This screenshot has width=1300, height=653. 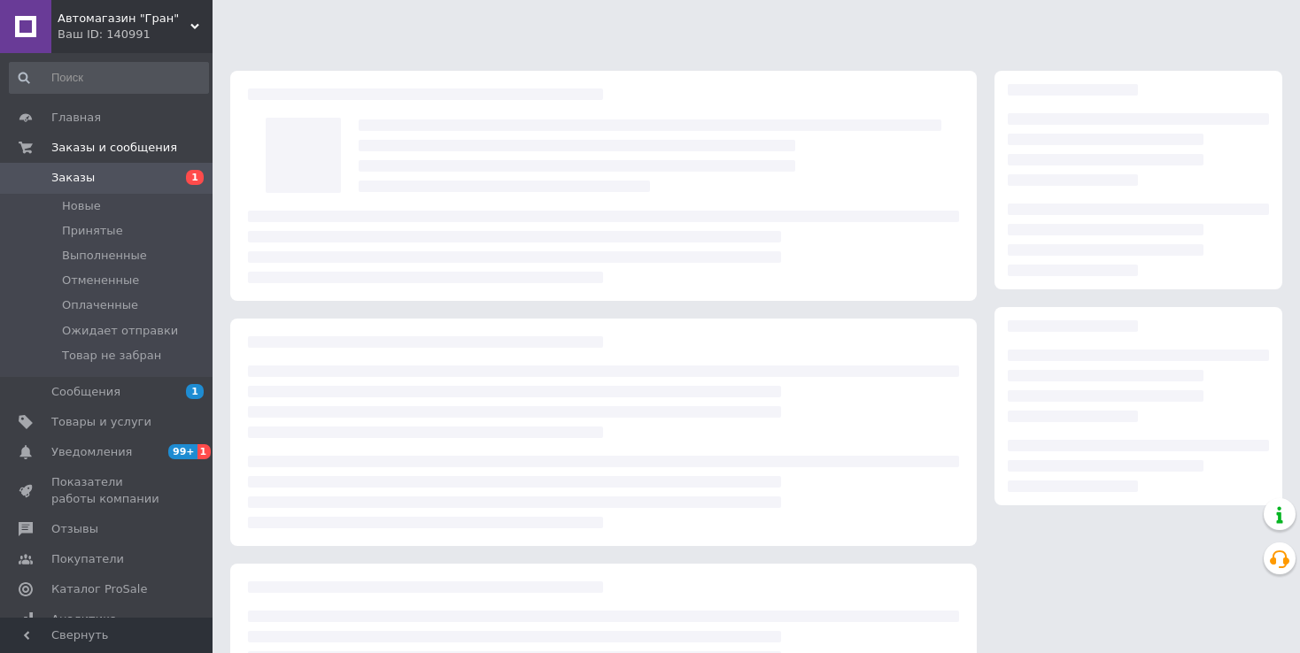 I want to click on span: Показатели работы компании, so click(x=107, y=491).